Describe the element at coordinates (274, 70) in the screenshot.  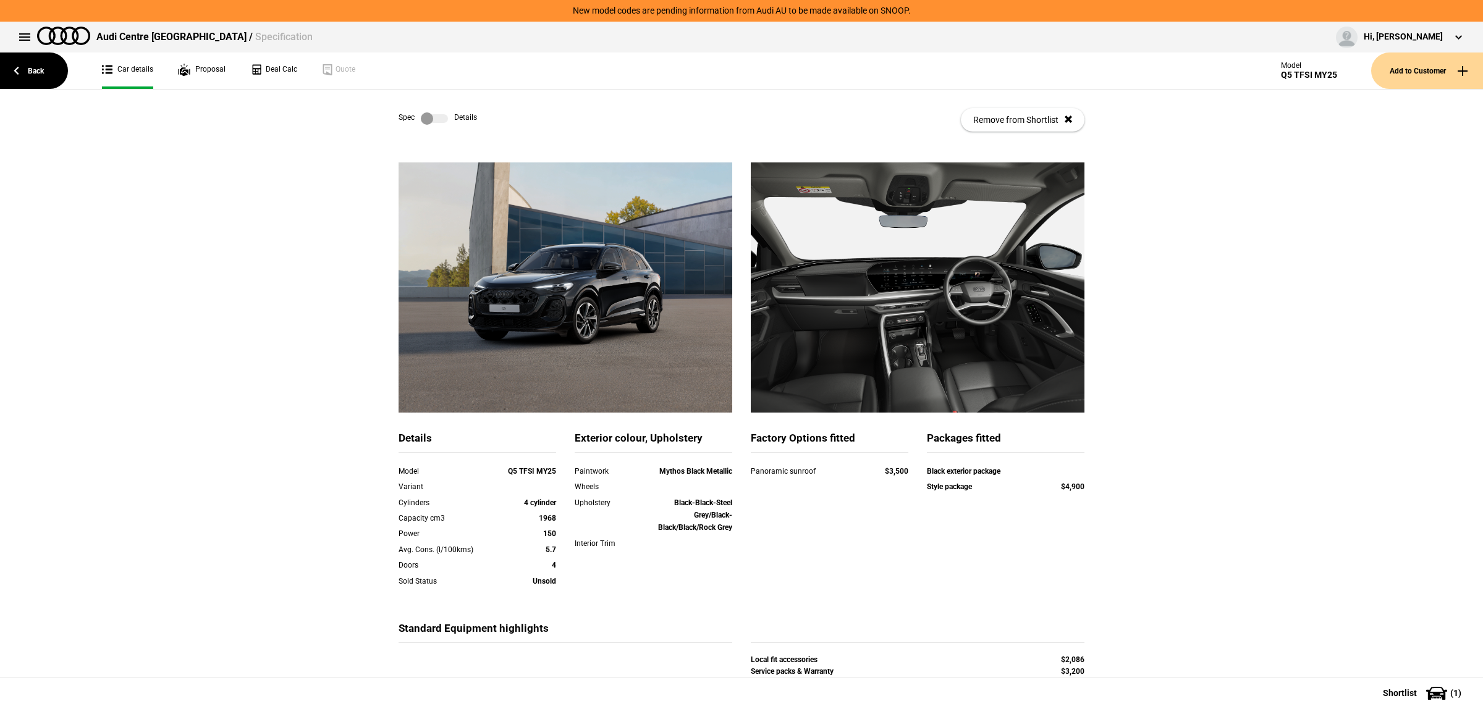
I see `a: Deal Calc` at that location.